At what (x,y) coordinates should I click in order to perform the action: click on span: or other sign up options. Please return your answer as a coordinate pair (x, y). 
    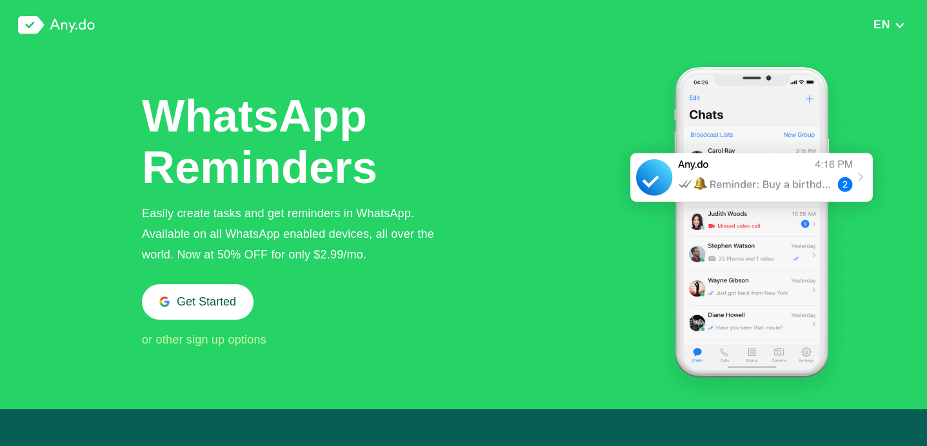
    Looking at the image, I should click on (204, 340).